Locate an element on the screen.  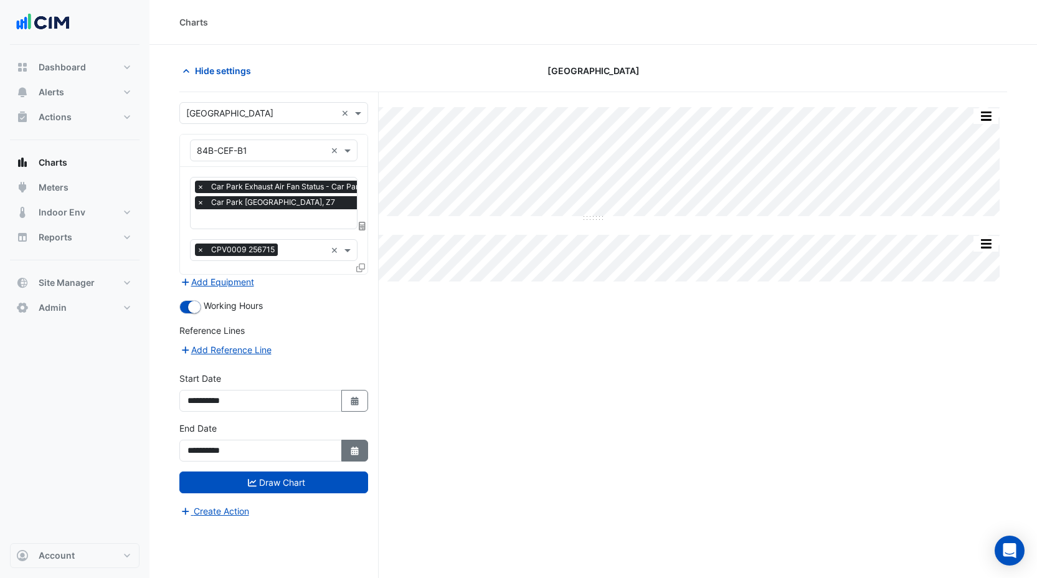
app-icon: Alerts is located at coordinates (22, 92).